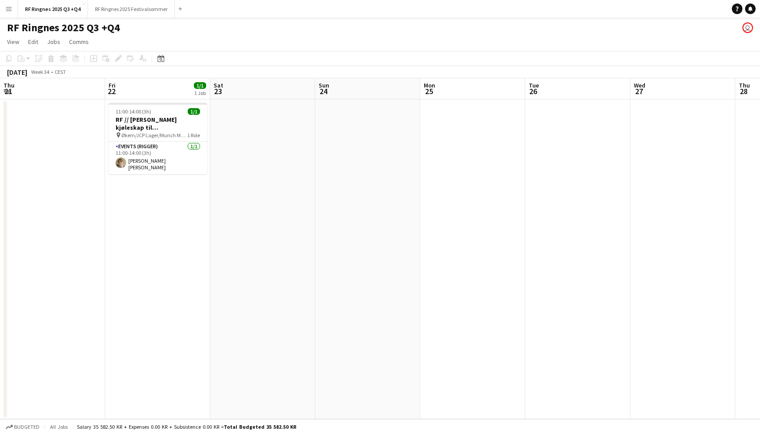 The width and height of the screenshot is (760, 434). I want to click on div: CEST, so click(60, 72).